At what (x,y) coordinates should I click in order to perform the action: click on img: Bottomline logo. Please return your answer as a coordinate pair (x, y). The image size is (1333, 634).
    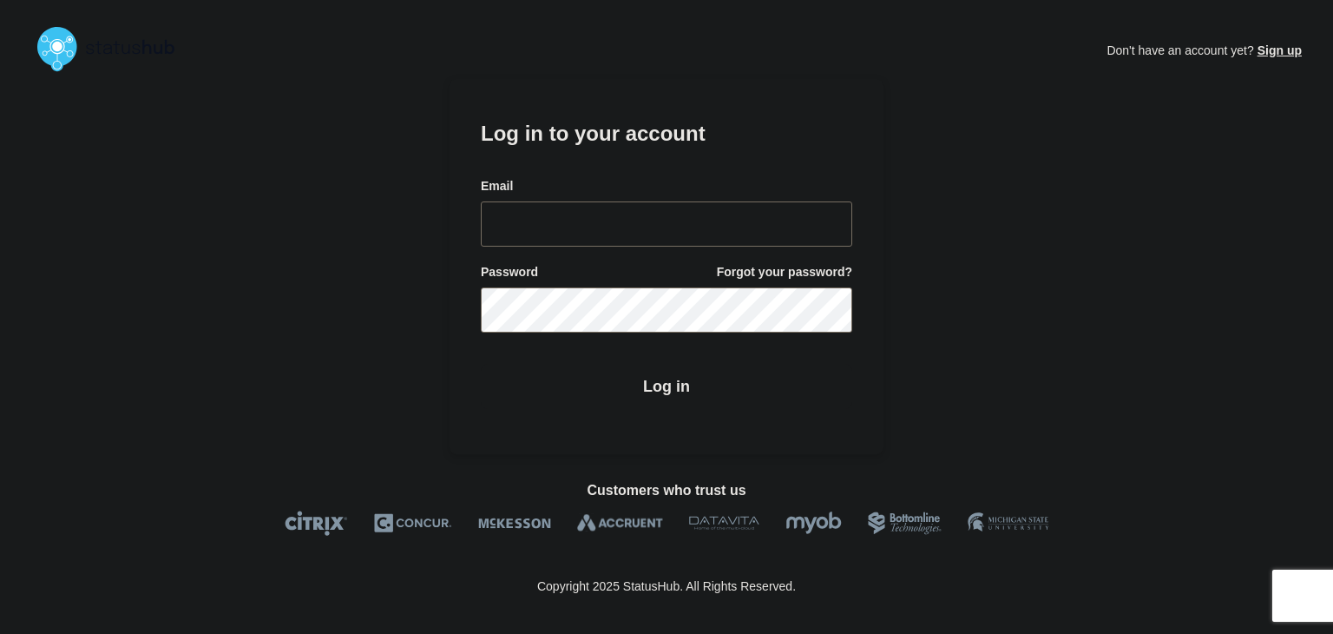
    Looking at the image, I should click on (905, 523).